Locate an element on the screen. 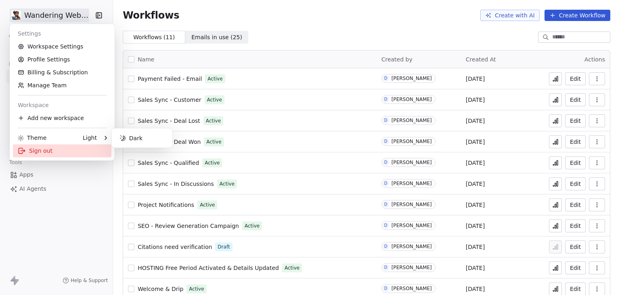 This screenshot has width=620, height=295. div: Workspace is located at coordinates (62, 105).